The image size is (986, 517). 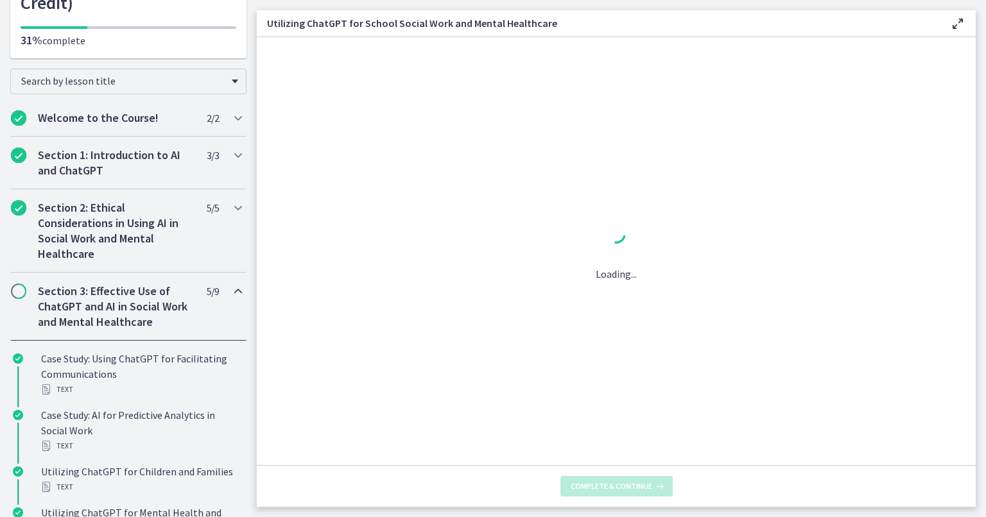 I want to click on span: 31%, so click(x=31, y=40).